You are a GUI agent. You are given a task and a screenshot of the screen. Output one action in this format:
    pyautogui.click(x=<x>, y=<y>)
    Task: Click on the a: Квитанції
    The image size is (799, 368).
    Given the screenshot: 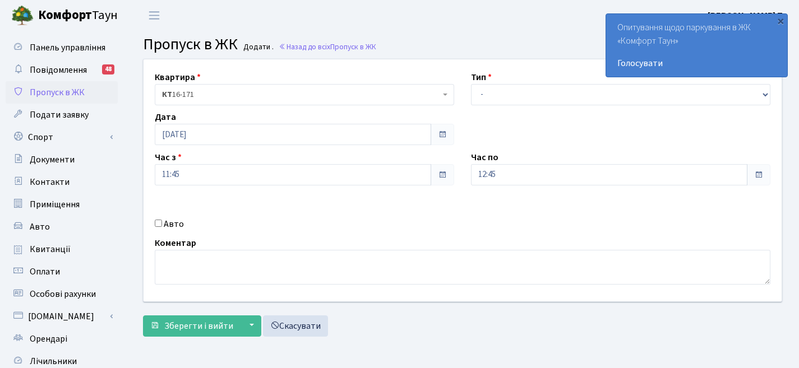 What is the action you would take?
    pyautogui.click(x=62, y=249)
    